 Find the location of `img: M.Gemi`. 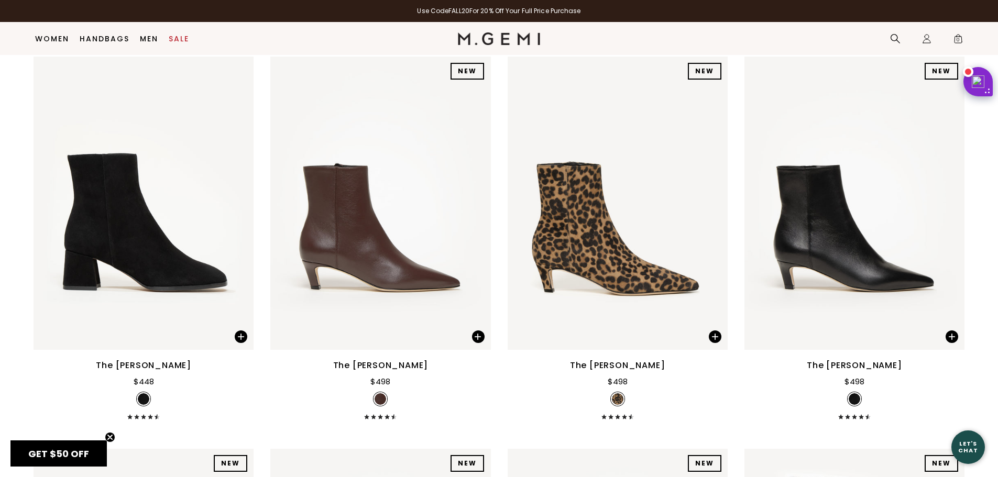

img: M.Gemi is located at coordinates (499, 39).